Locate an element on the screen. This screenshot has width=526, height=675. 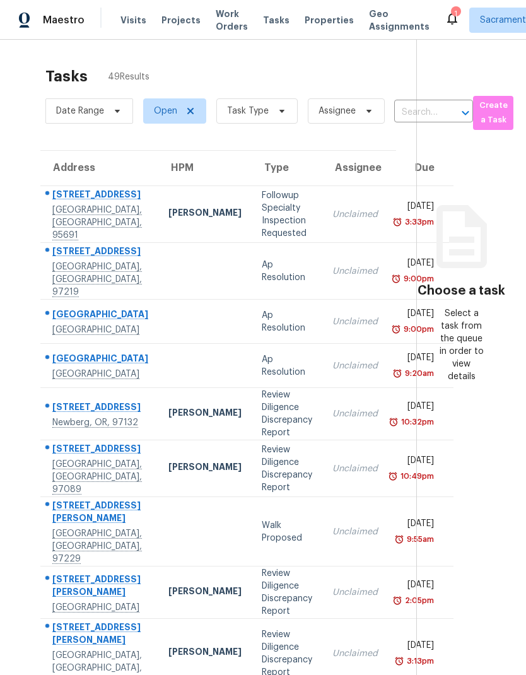
div: 10:49pm is located at coordinates (416, 476).